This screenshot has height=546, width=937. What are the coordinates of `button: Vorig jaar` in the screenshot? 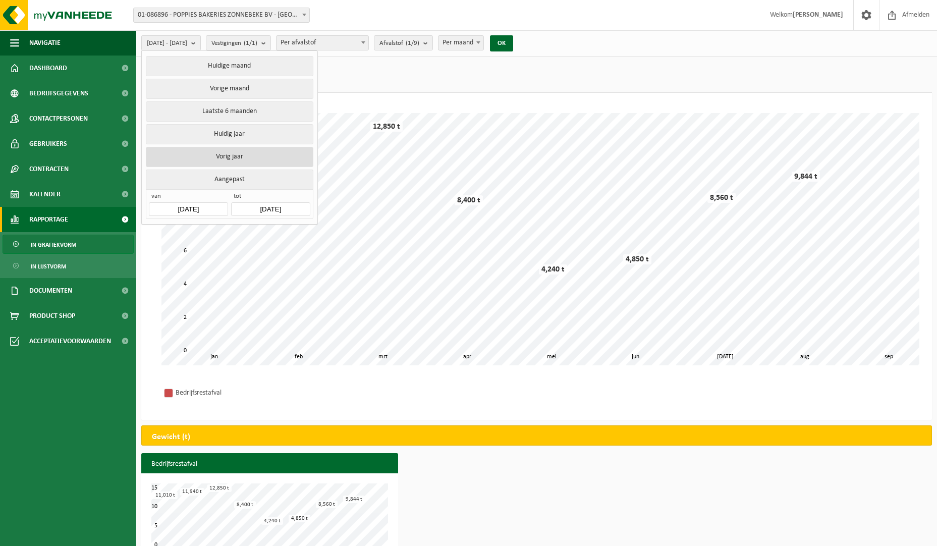 It's located at (229, 157).